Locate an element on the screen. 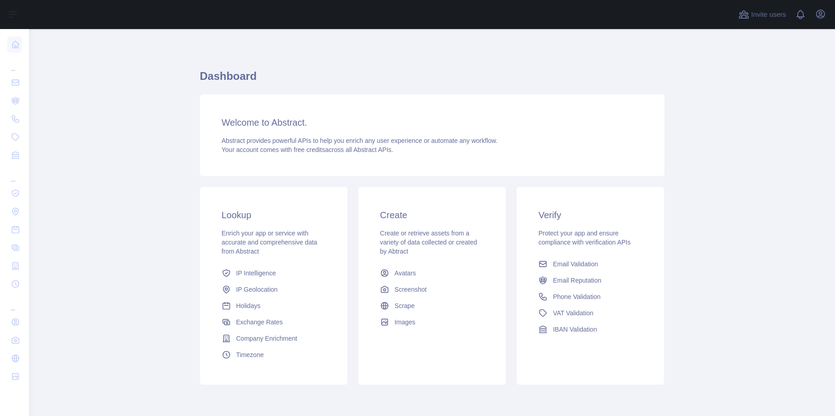 This screenshot has height=416, width=835. a: Exchange Rates is located at coordinates (273, 322).